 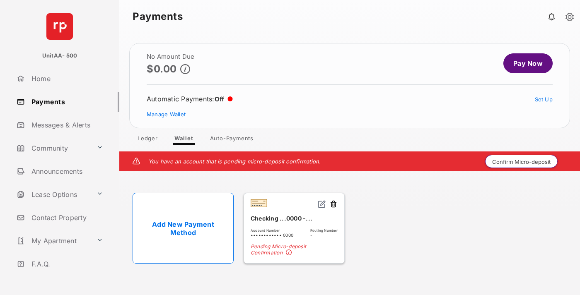 I want to click on a: Community, so click(x=53, y=148).